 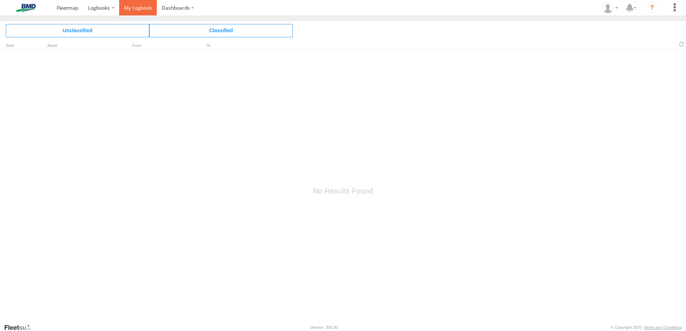 I want to click on div: © Copyright 2025 -, so click(x=646, y=328).